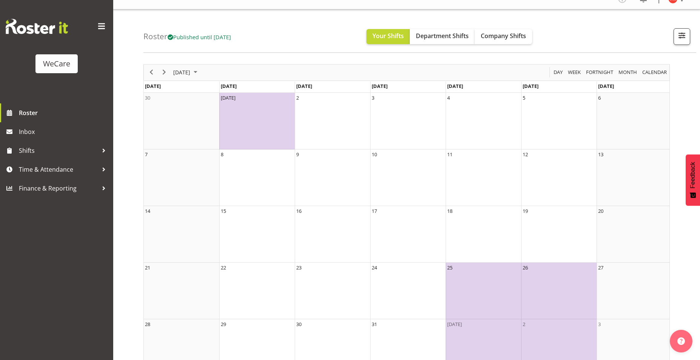 The image size is (700, 360). I want to click on div: 6, so click(600, 98).